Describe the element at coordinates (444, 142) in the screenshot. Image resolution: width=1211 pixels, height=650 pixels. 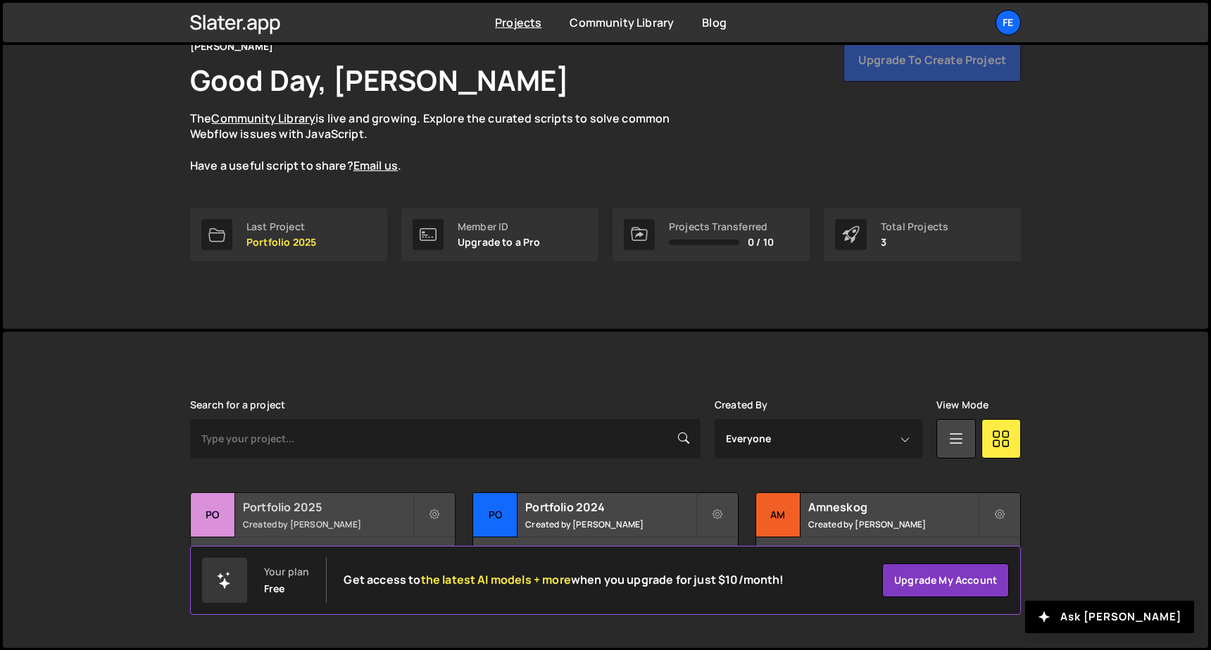
I see `p: The is live and growing. Explore the curated scripts to solve common Webflow issues with JavaScri...` at that location.